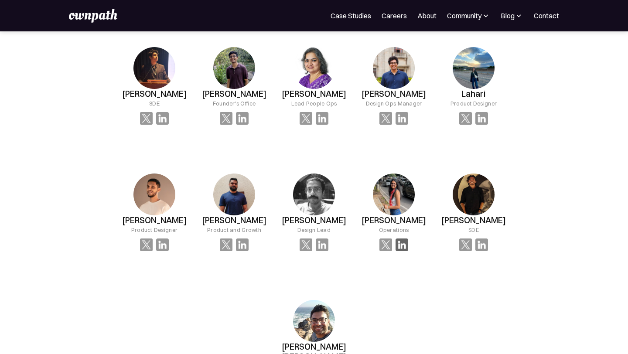 The image size is (628, 354). Describe the element at coordinates (394, 230) in the screenshot. I see `div: Operations` at that location.